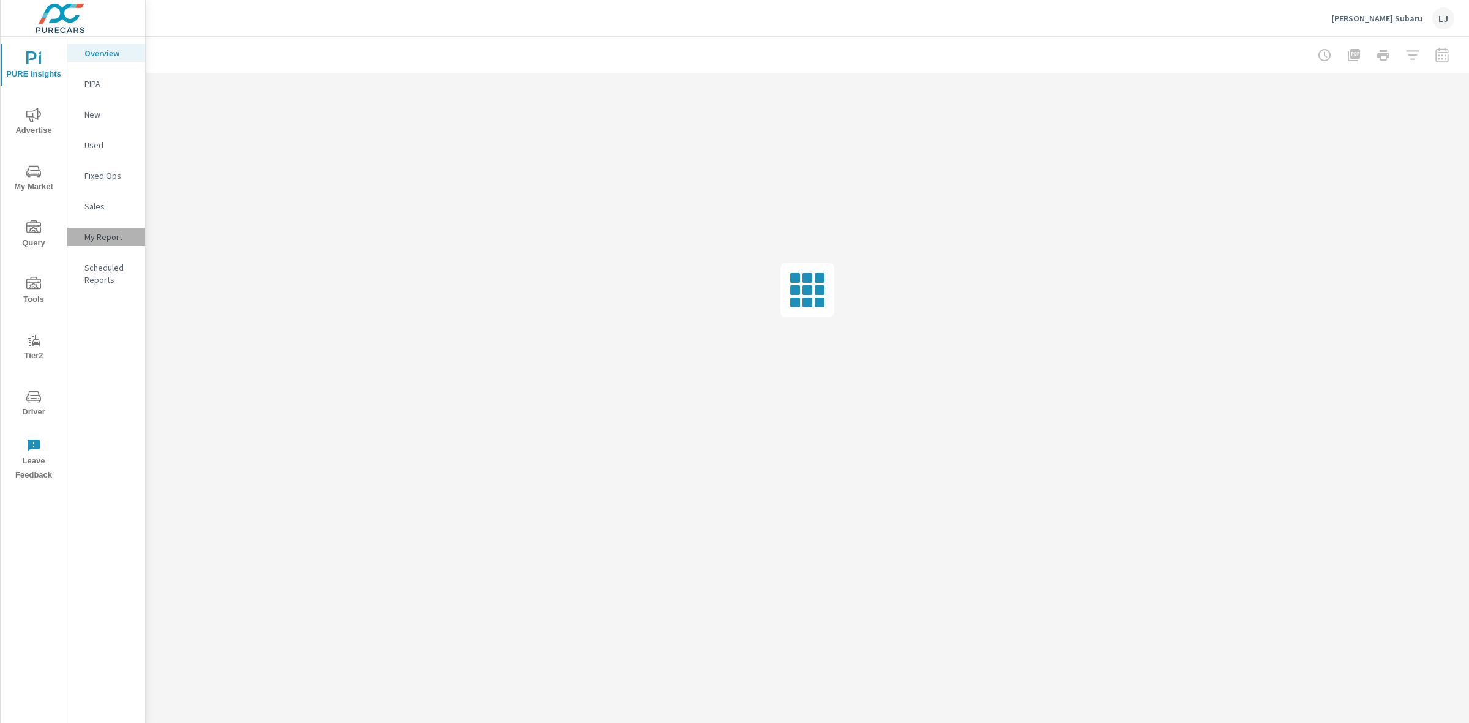 This screenshot has height=723, width=1469. What do you see at coordinates (34, 348) in the screenshot?
I see `span: Tier2` at bounding box center [34, 348].